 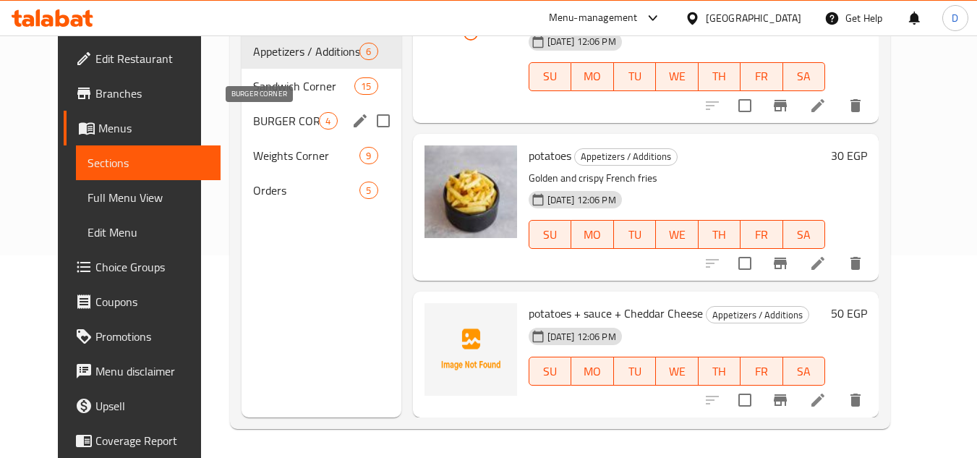 What do you see at coordinates (306, 156) in the screenshot?
I see `span: Weights Corner` at bounding box center [306, 156].